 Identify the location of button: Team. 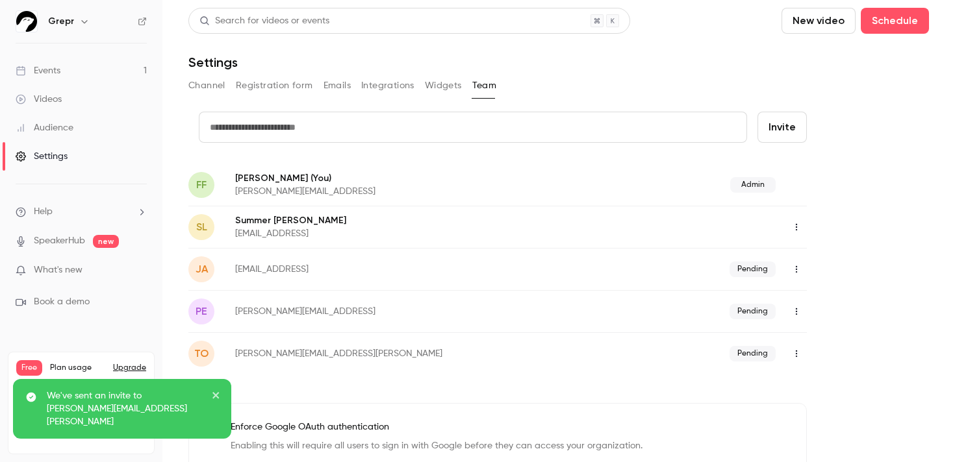
(484, 86).